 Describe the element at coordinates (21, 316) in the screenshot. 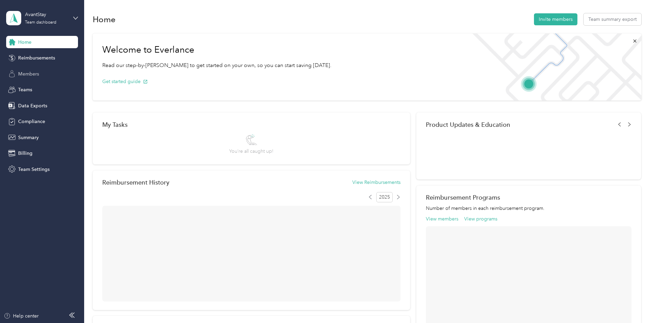

I see `div: Help center` at that location.